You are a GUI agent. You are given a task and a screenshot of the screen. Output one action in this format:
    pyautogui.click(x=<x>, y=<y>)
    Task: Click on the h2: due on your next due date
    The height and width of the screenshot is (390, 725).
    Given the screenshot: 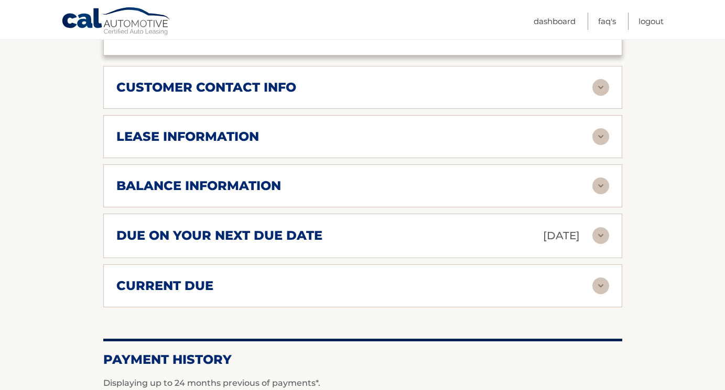 What is the action you would take?
    pyautogui.click(x=219, y=236)
    